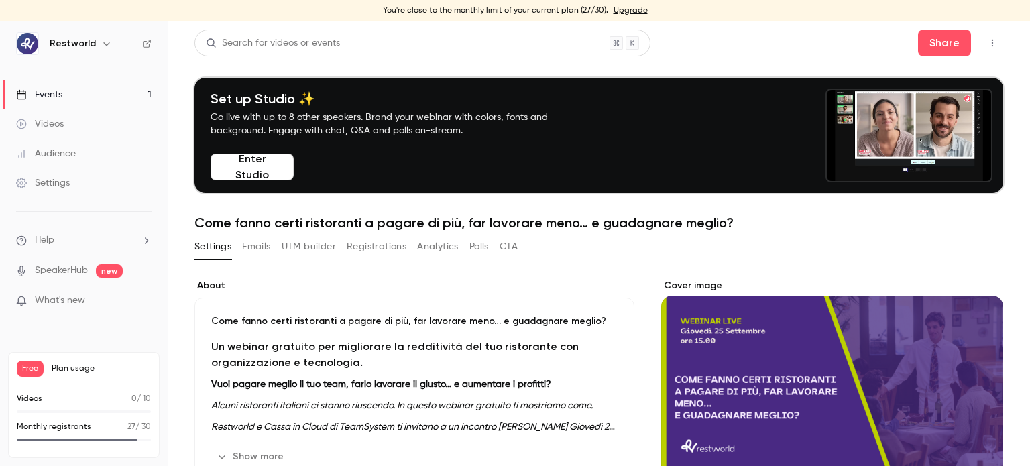 The image size is (1030, 466). I want to click on p: Monthly registrants, so click(54, 427).